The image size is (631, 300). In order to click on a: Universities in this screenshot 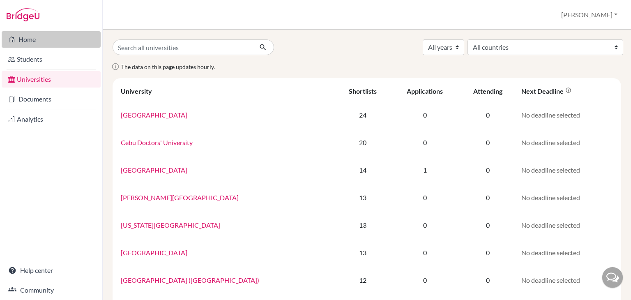, I will do `click(51, 79)`.